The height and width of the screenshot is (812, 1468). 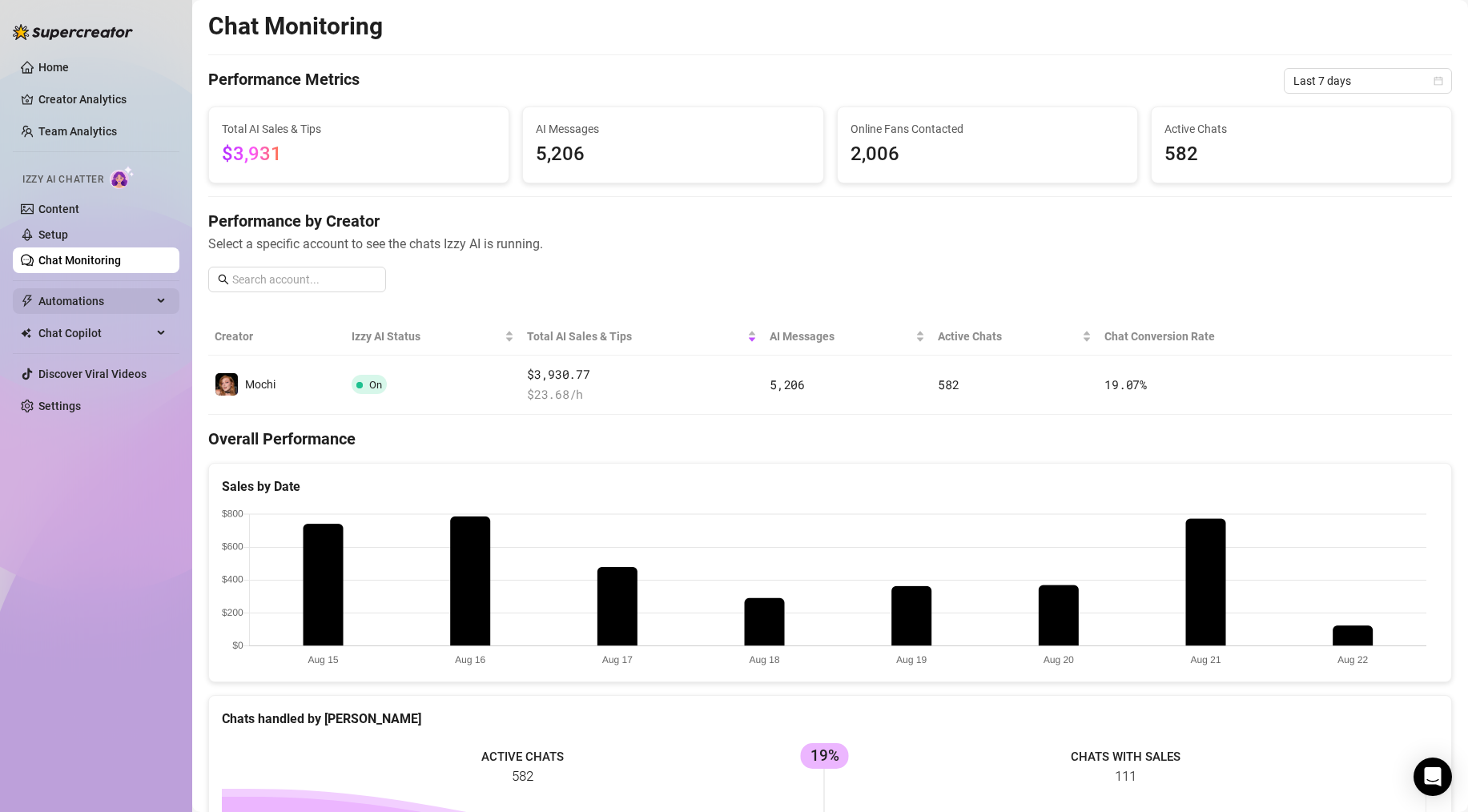 I want to click on a: Setup, so click(x=53, y=234).